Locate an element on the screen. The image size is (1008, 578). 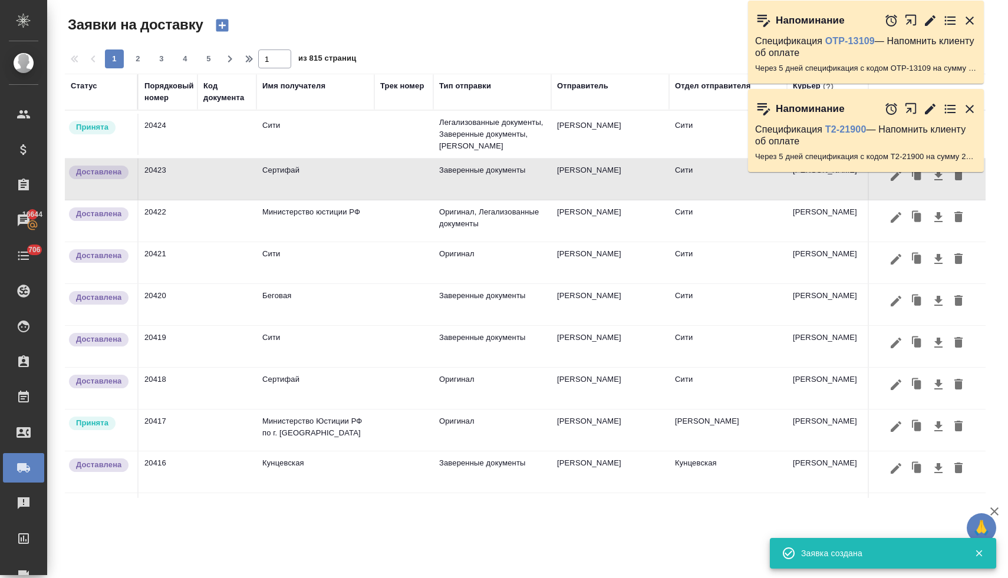
td: 20415 is located at coordinates (168, 514).